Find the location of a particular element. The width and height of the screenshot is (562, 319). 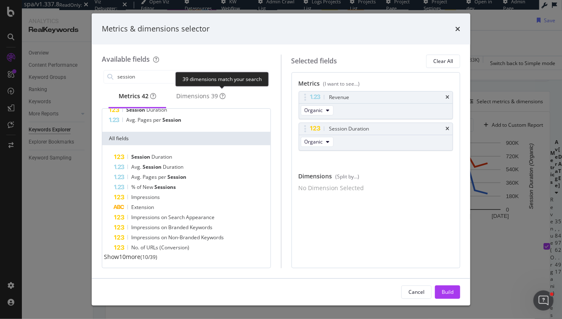

span: Search is located at coordinates (177, 217).